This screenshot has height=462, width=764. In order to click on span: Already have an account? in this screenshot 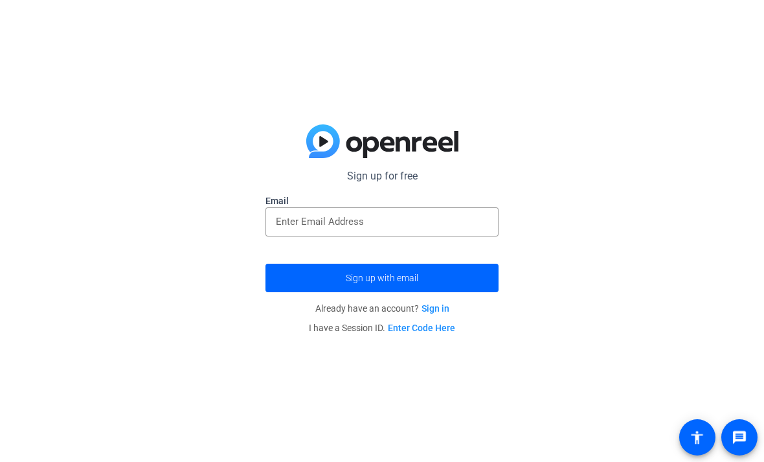, I will do `click(382, 308)`.